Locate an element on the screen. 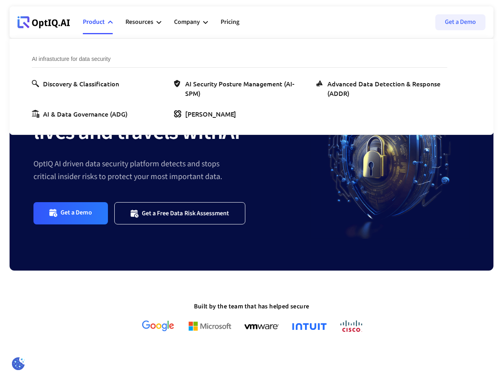 This screenshot has height=382, width=503. div: AI infrastucture for data security is located at coordinates (239, 61).